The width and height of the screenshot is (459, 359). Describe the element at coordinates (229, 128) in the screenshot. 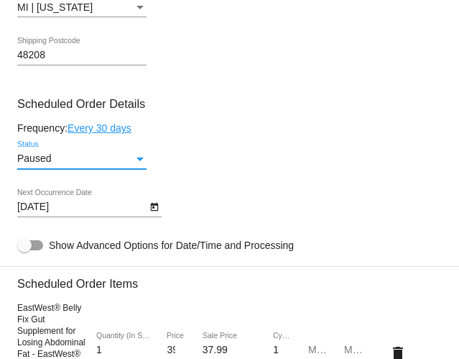

I see `div: Frequency:` at that location.